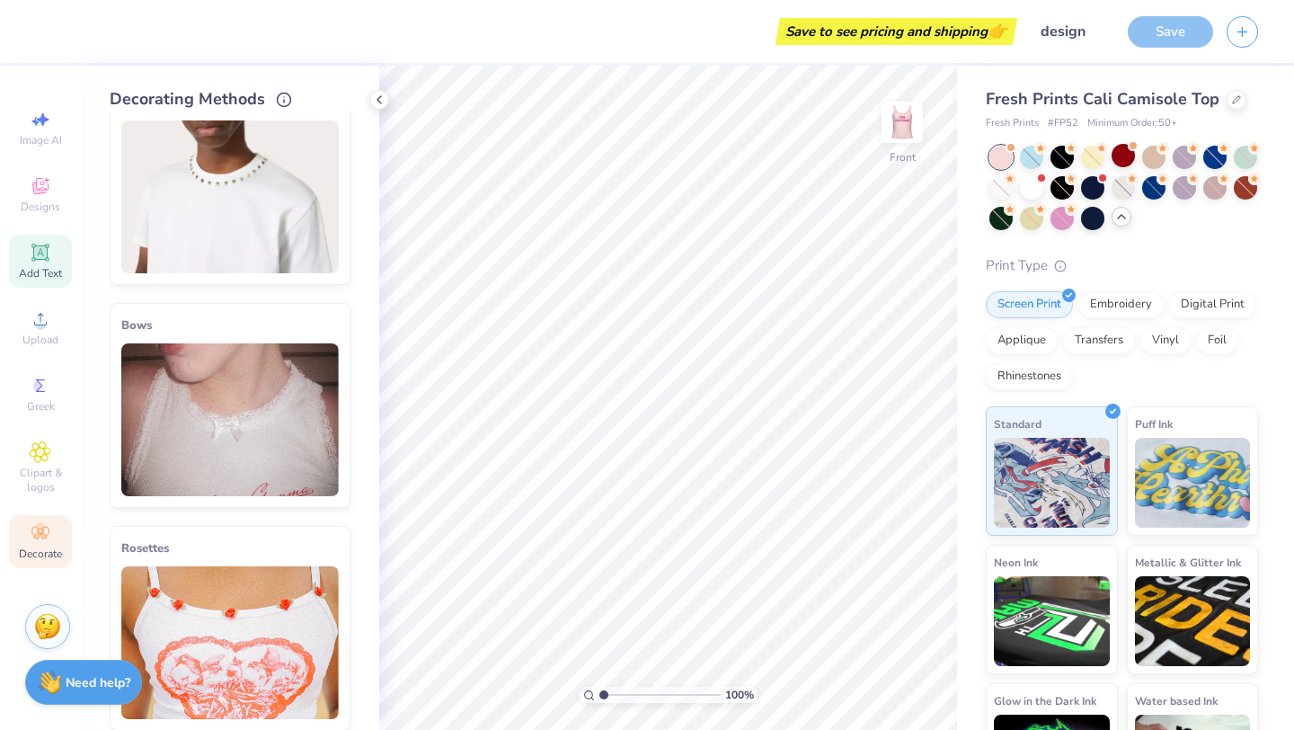 Image resolution: width=1294 pixels, height=730 pixels. What do you see at coordinates (1193, 483) in the screenshot?
I see `img: Puff Ink` at bounding box center [1193, 483].